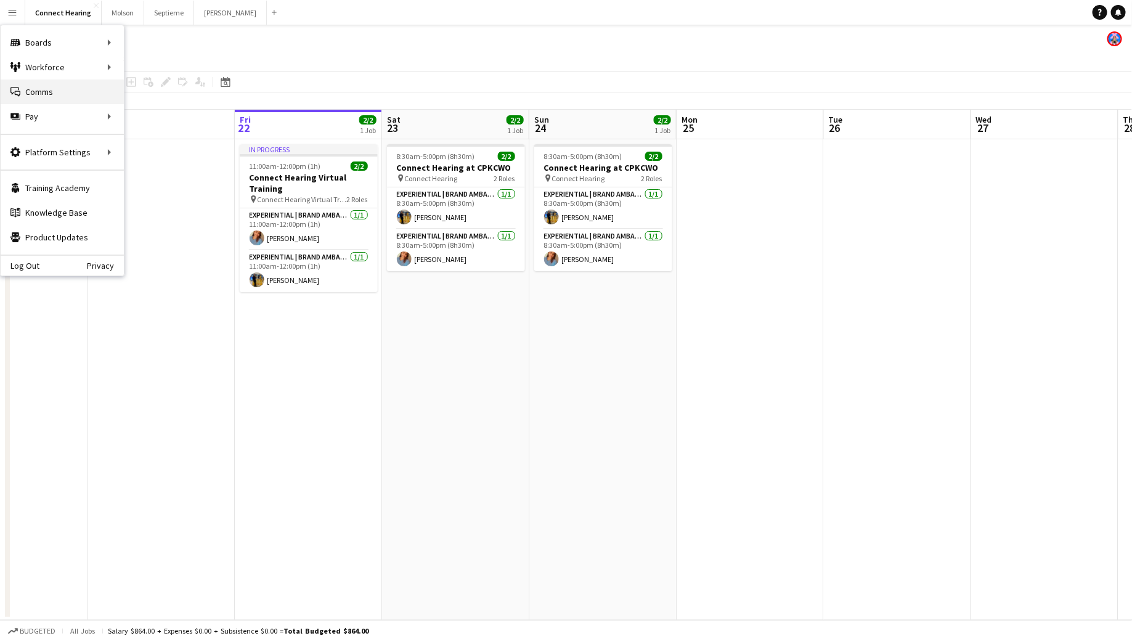  I want to click on div: Boards, so click(62, 43).